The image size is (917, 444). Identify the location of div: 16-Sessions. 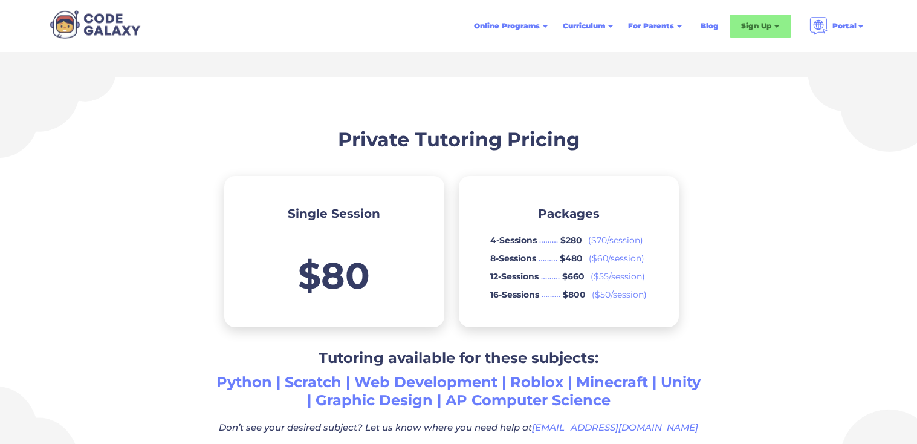
(516, 294).